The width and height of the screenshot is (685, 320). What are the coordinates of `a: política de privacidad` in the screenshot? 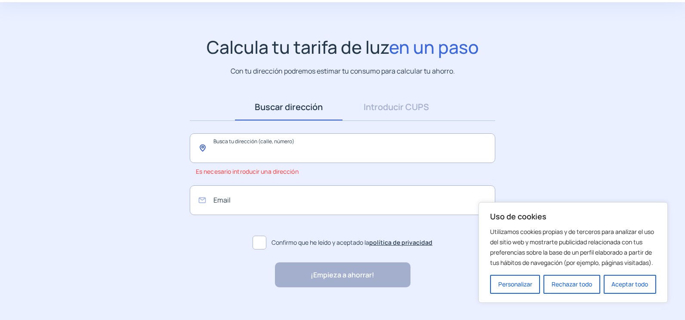 It's located at (400, 242).